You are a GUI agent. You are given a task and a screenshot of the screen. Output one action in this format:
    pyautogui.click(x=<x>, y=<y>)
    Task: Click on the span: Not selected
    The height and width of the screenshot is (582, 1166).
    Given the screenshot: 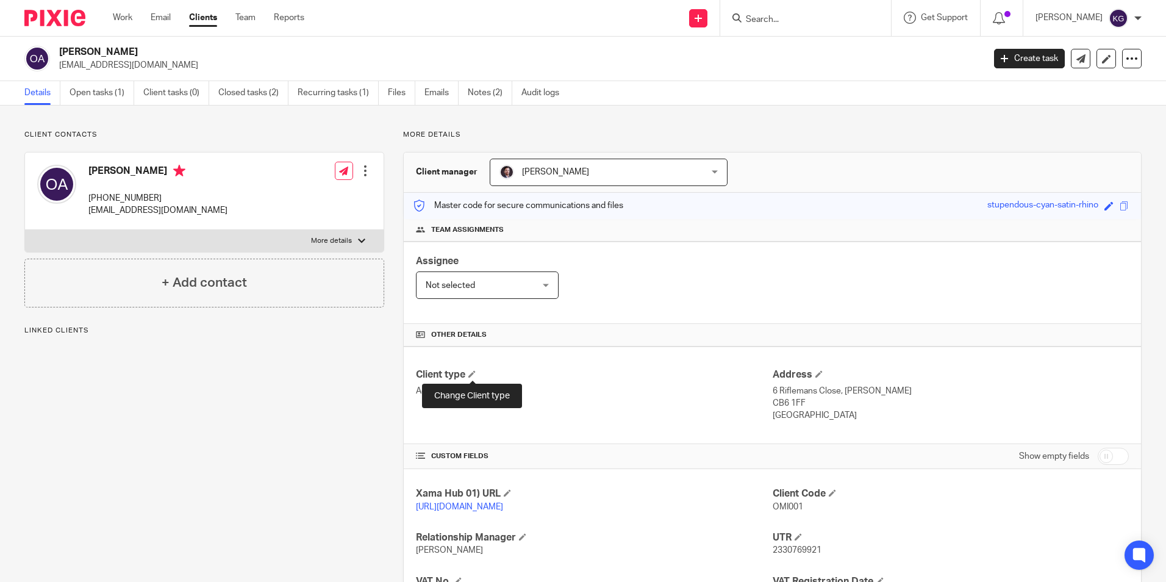 What is the action you would take?
    pyautogui.click(x=450, y=285)
    